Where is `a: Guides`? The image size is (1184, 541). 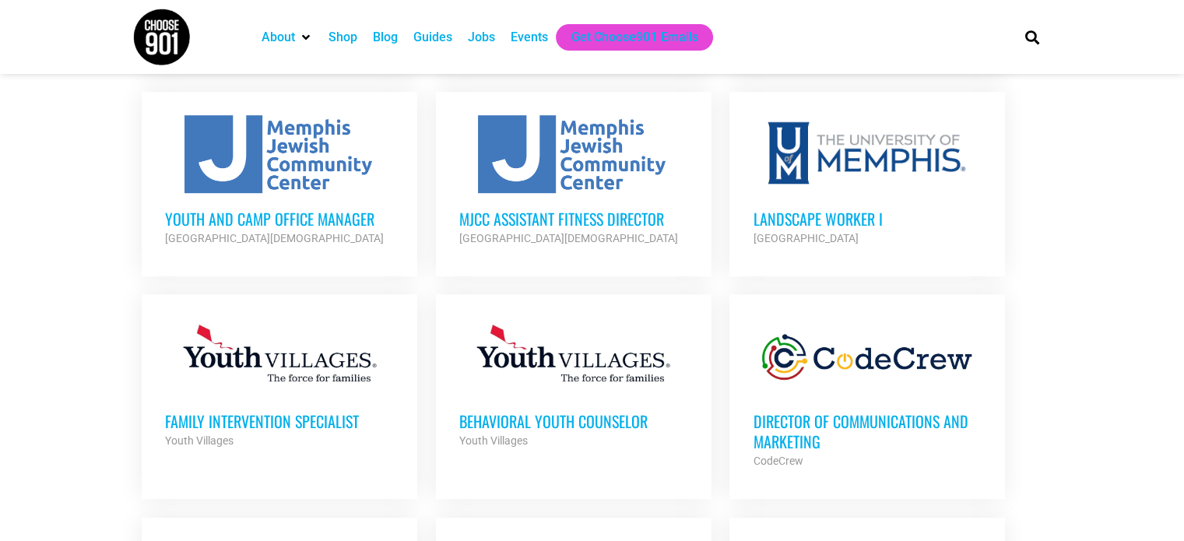
a: Guides is located at coordinates (433, 37).